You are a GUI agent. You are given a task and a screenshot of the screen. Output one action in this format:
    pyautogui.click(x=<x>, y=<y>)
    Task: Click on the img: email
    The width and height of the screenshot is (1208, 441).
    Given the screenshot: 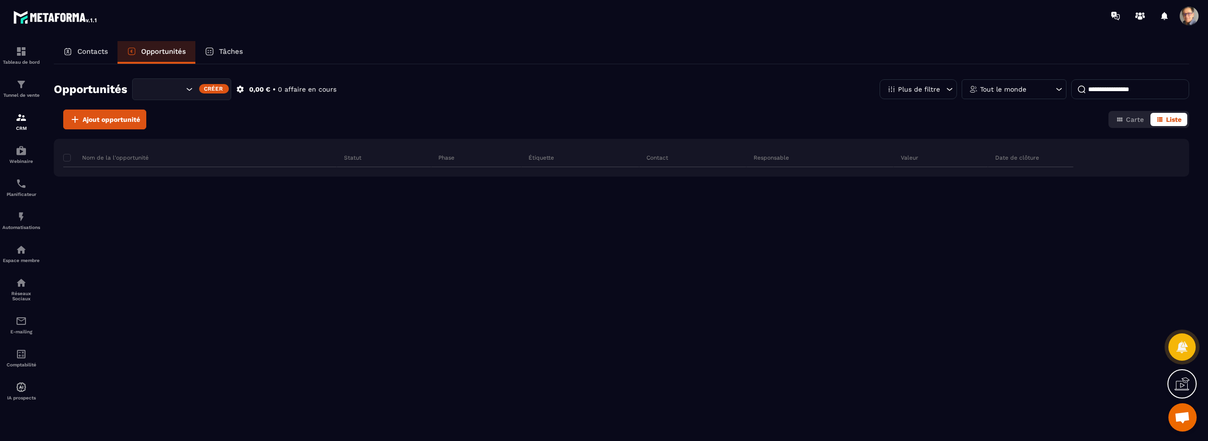 What is the action you would take?
    pyautogui.click(x=21, y=321)
    